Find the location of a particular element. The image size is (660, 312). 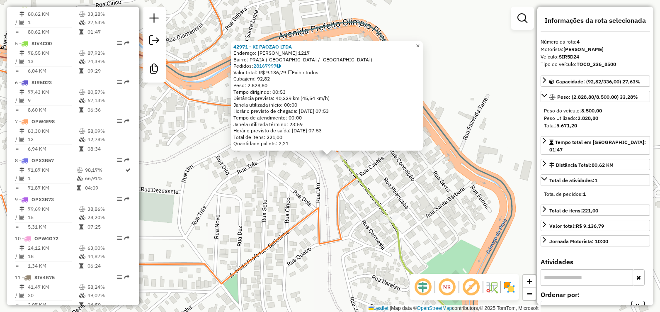

a: 28167997 is located at coordinates (267, 65).